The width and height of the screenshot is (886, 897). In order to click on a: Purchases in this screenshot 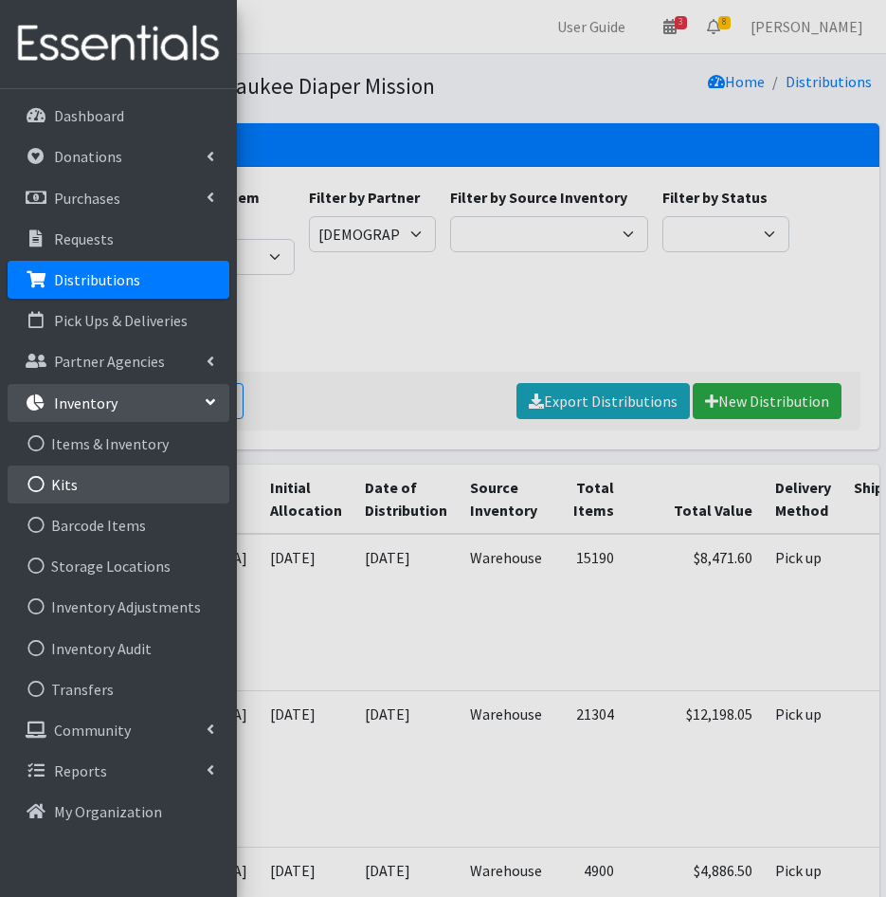, I will do `click(118, 198)`.